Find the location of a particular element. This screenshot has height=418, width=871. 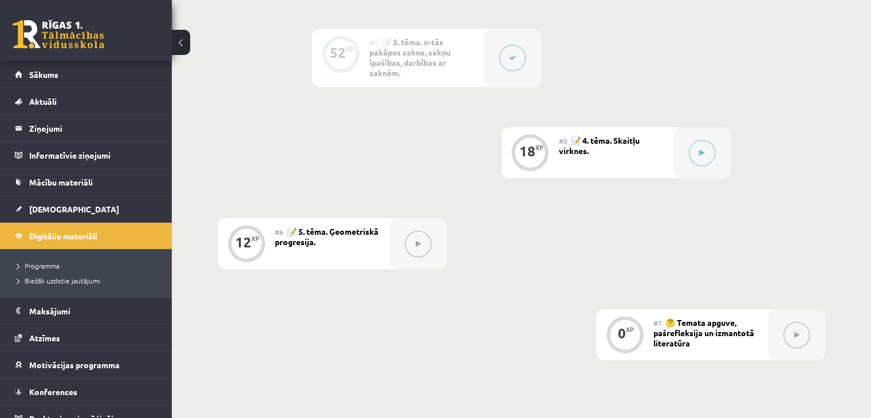

legend: Ziņojumi is located at coordinates (93, 128).